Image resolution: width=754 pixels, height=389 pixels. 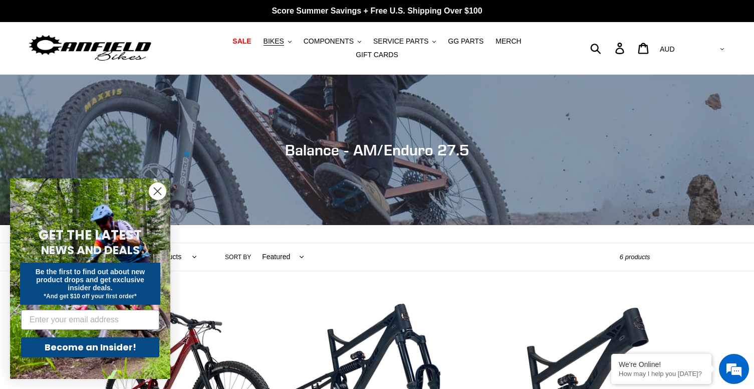 I want to click on span: GIFT CARDS, so click(x=377, y=55).